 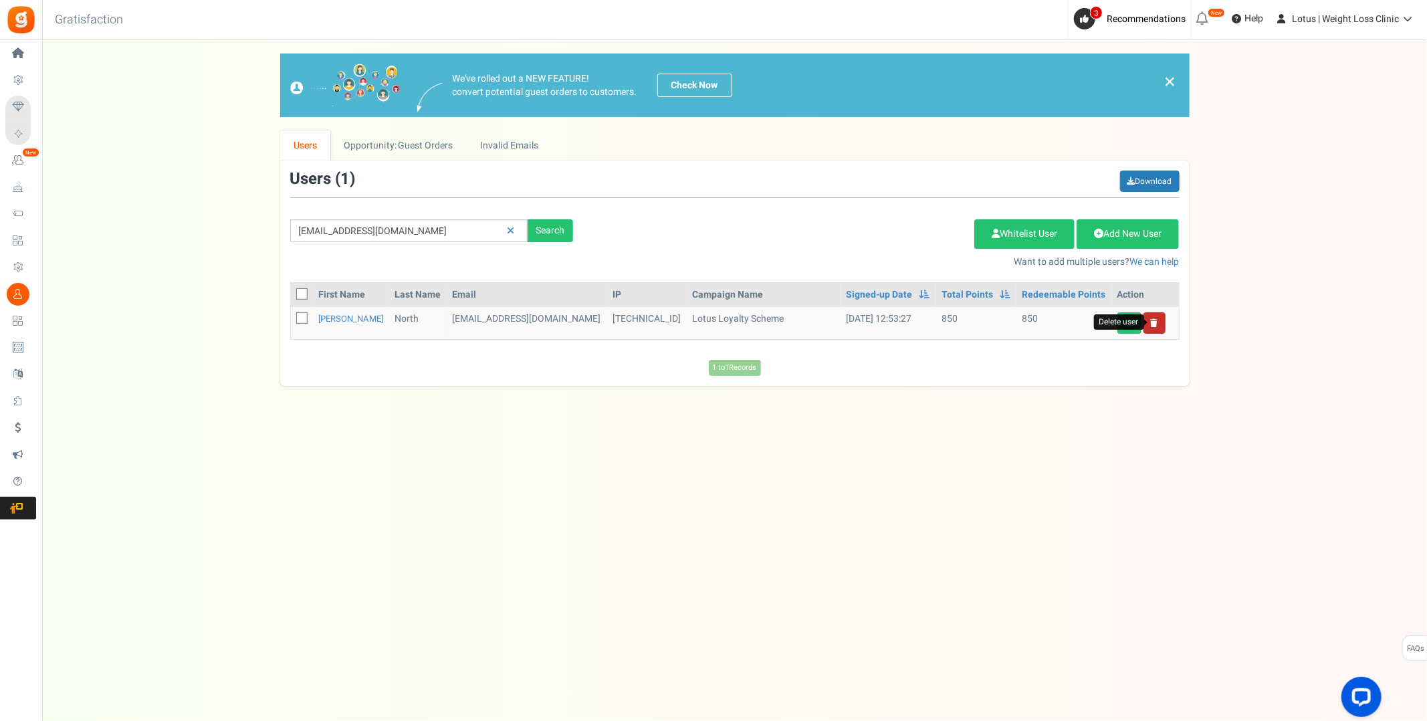 What do you see at coordinates (527, 323) in the screenshot?
I see `td: customer` at bounding box center [527, 323].